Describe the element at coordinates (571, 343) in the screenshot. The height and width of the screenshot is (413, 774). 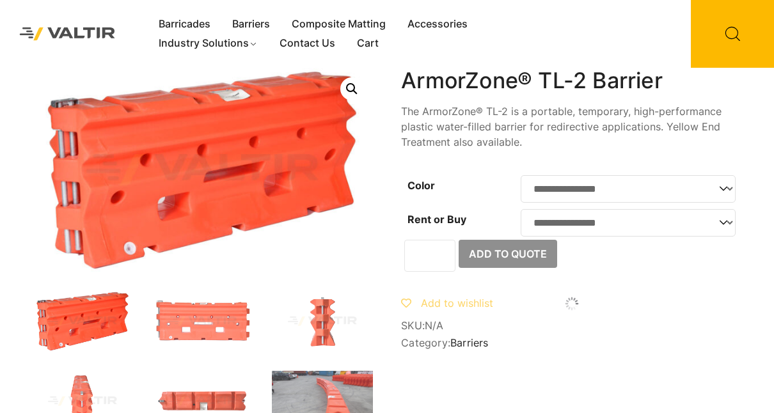
I see `span: Category:` at that location.